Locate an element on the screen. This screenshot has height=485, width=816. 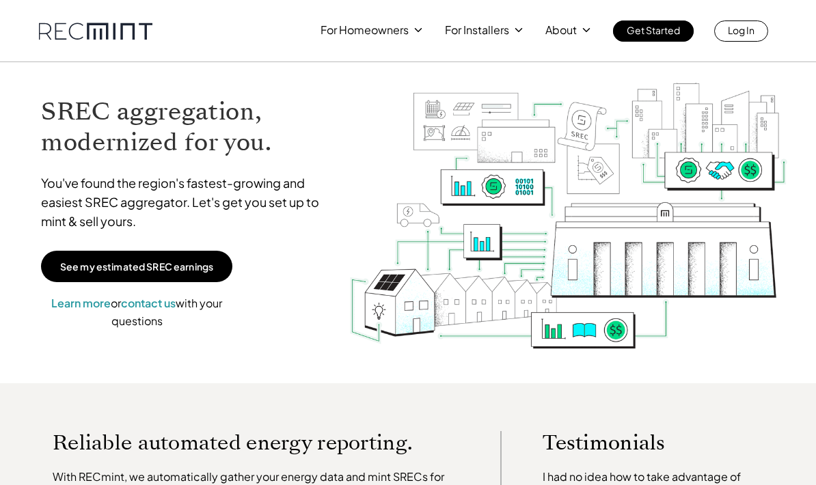
span: Learn more is located at coordinates (81, 303).